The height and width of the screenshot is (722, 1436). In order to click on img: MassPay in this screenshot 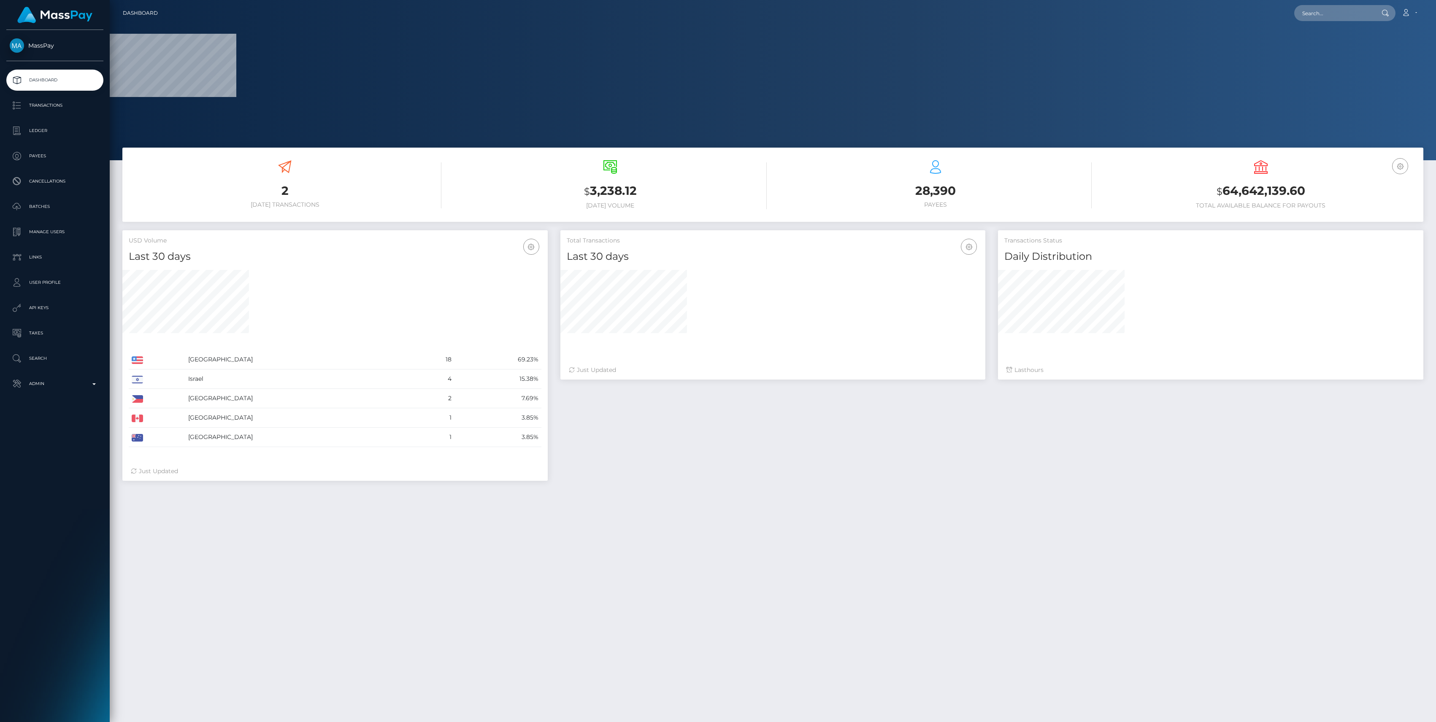, I will do `click(17, 46)`.